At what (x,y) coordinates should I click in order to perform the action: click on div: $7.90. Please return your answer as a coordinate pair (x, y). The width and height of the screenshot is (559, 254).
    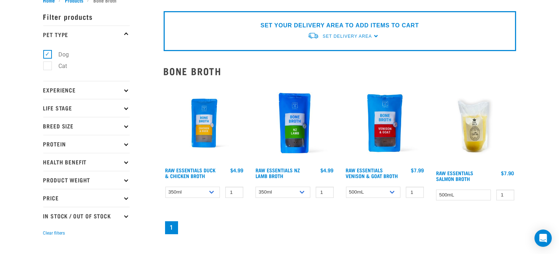
    Looking at the image, I should click on (508, 173).